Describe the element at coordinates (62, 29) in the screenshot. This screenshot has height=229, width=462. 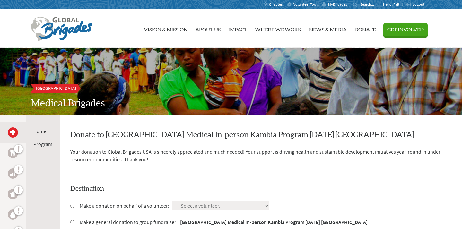
I see `img: Global Brigades Logo` at that location.